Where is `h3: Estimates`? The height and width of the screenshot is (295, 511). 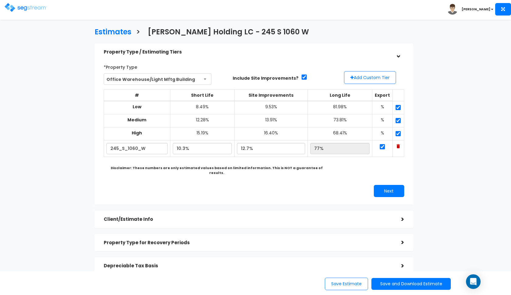
h3: Estimates is located at coordinates (113, 33).